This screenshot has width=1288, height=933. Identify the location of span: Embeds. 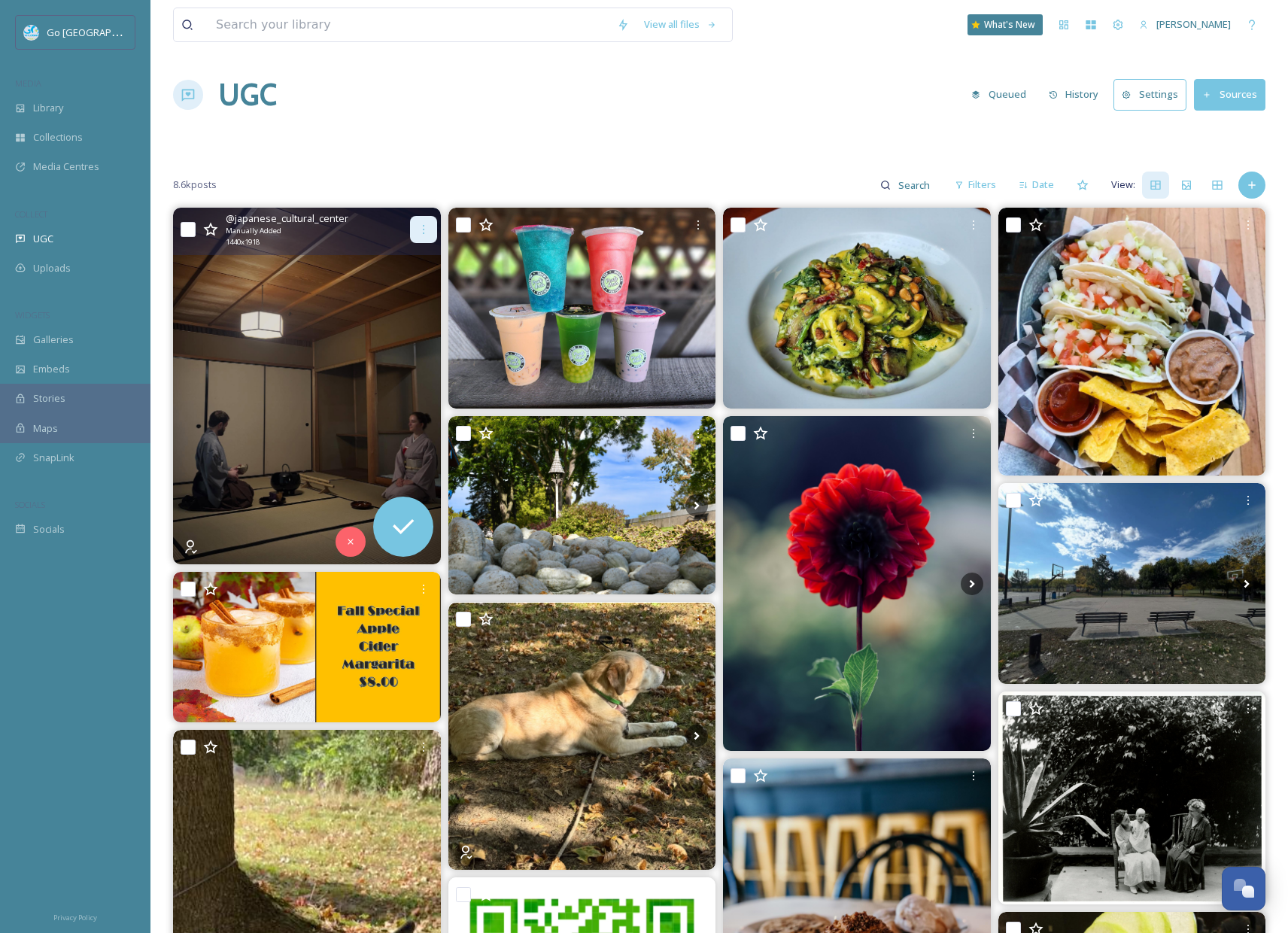
(52, 369).